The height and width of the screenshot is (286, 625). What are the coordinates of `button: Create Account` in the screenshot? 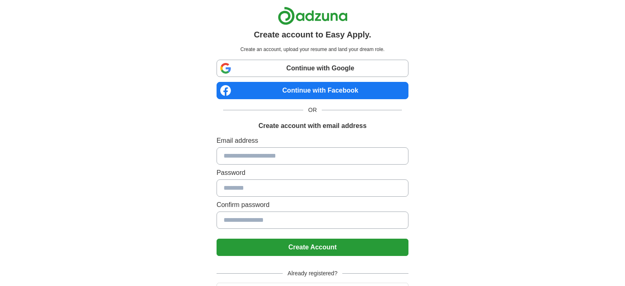 It's located at (312, 247).